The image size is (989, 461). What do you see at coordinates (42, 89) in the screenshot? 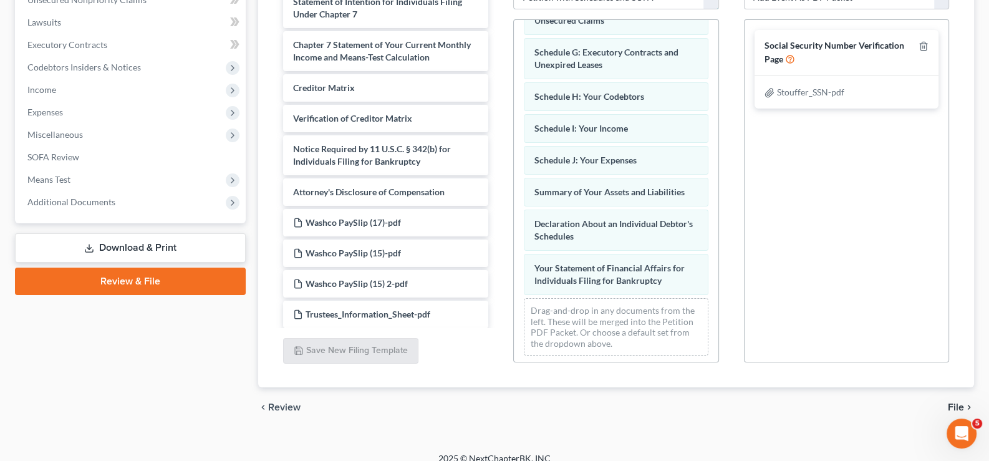
I see `span: Income` at bounding box center [42, 89].